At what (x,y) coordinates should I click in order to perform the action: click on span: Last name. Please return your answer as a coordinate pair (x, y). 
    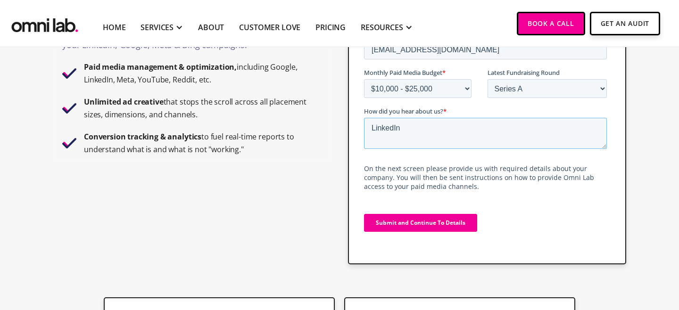
    Looking at the image, I should click on (138, 5).